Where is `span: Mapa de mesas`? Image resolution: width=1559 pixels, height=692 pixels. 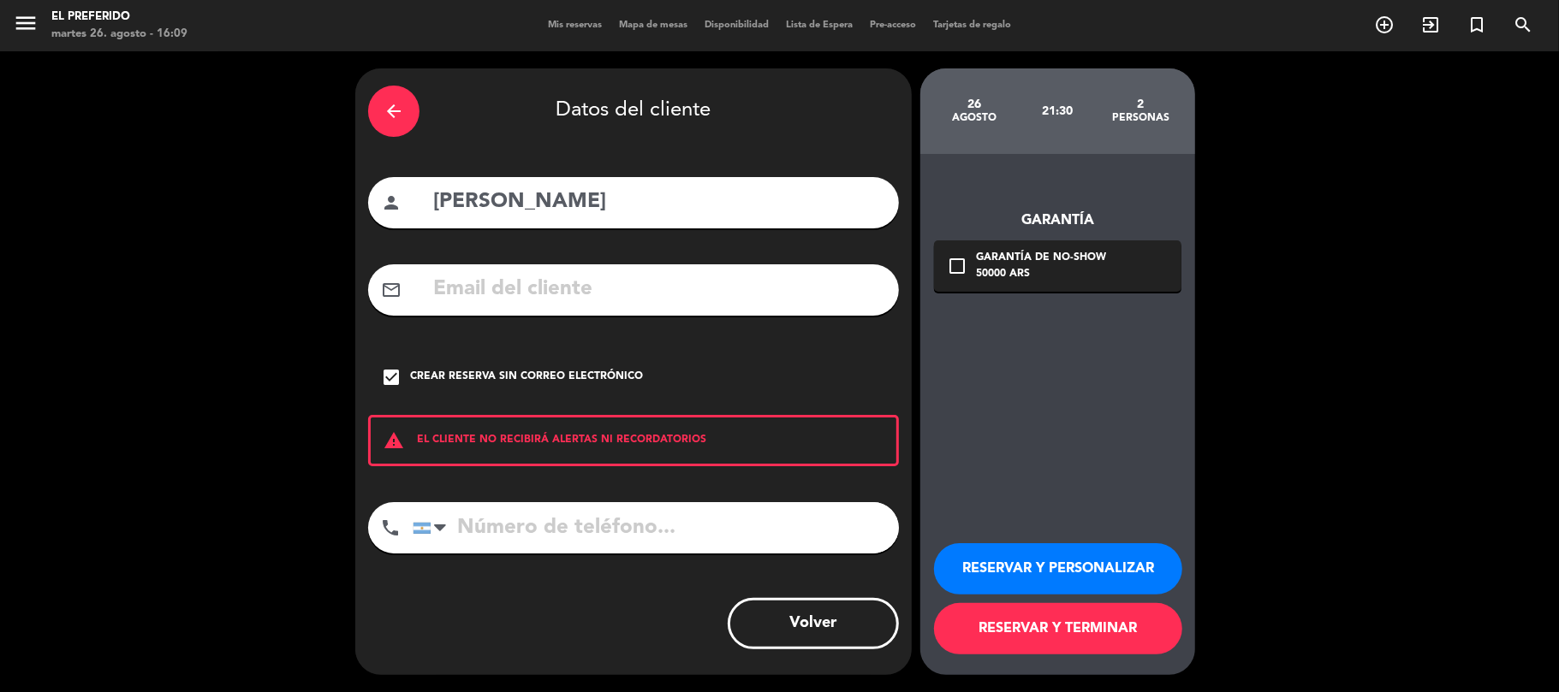 span: Mapa de mesas is located at coordinates (653, 25).